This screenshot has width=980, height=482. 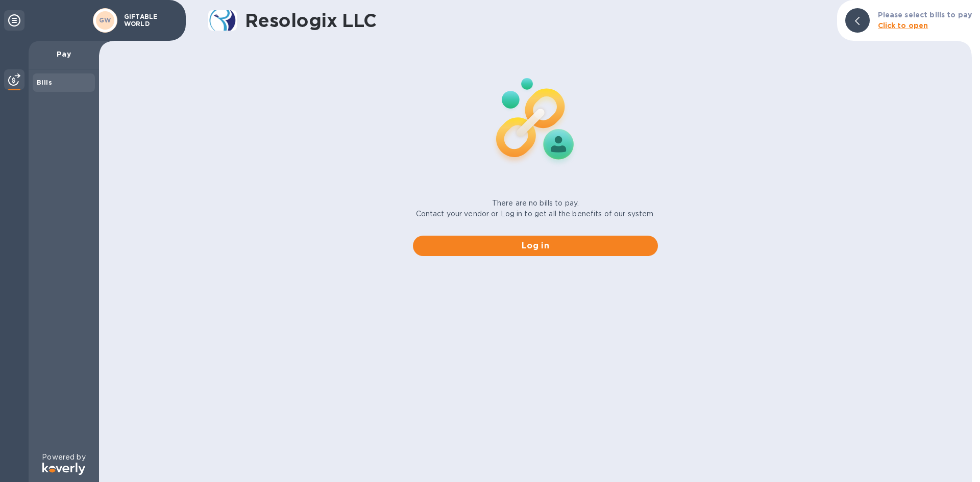 I want to click on p: GIFTABLE WORLD, so click(x=150, y=20).